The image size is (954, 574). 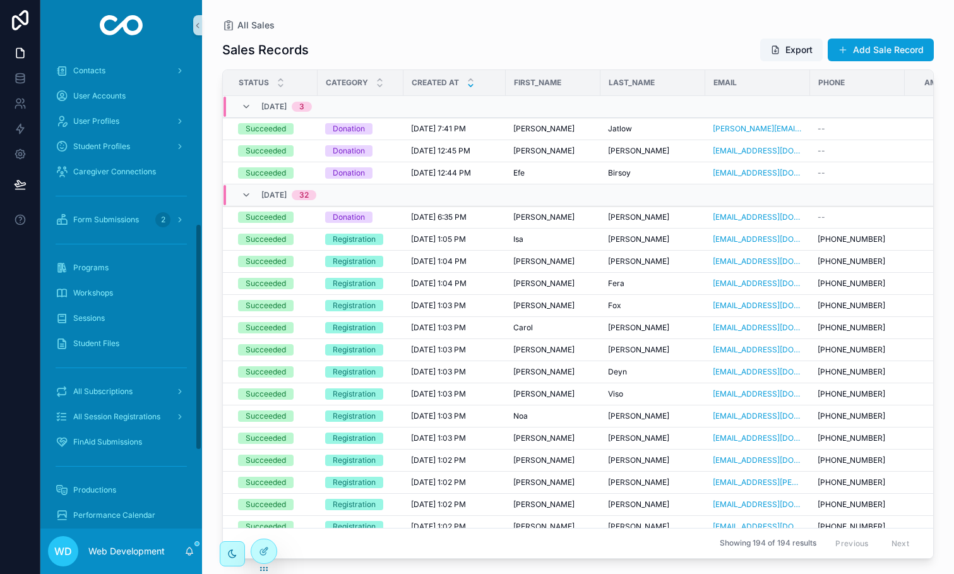 I want to click on span: Phone, so click(x=831, y=83).